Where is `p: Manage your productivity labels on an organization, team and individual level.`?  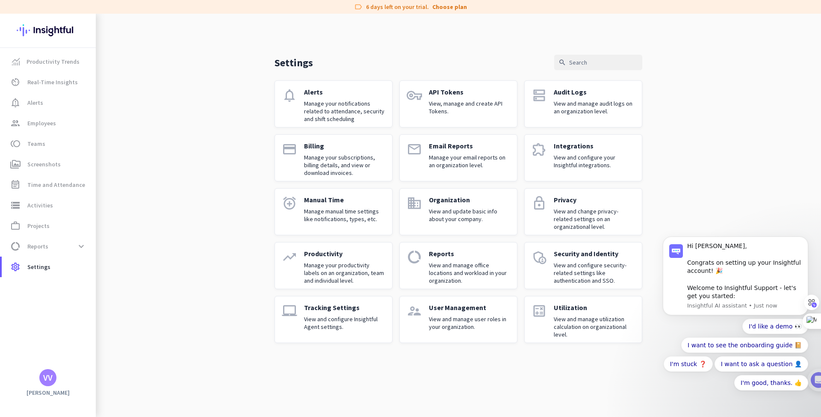 p: Manage your productivity labels on an organization, team and individual level. is located at coordinates (345, 273).